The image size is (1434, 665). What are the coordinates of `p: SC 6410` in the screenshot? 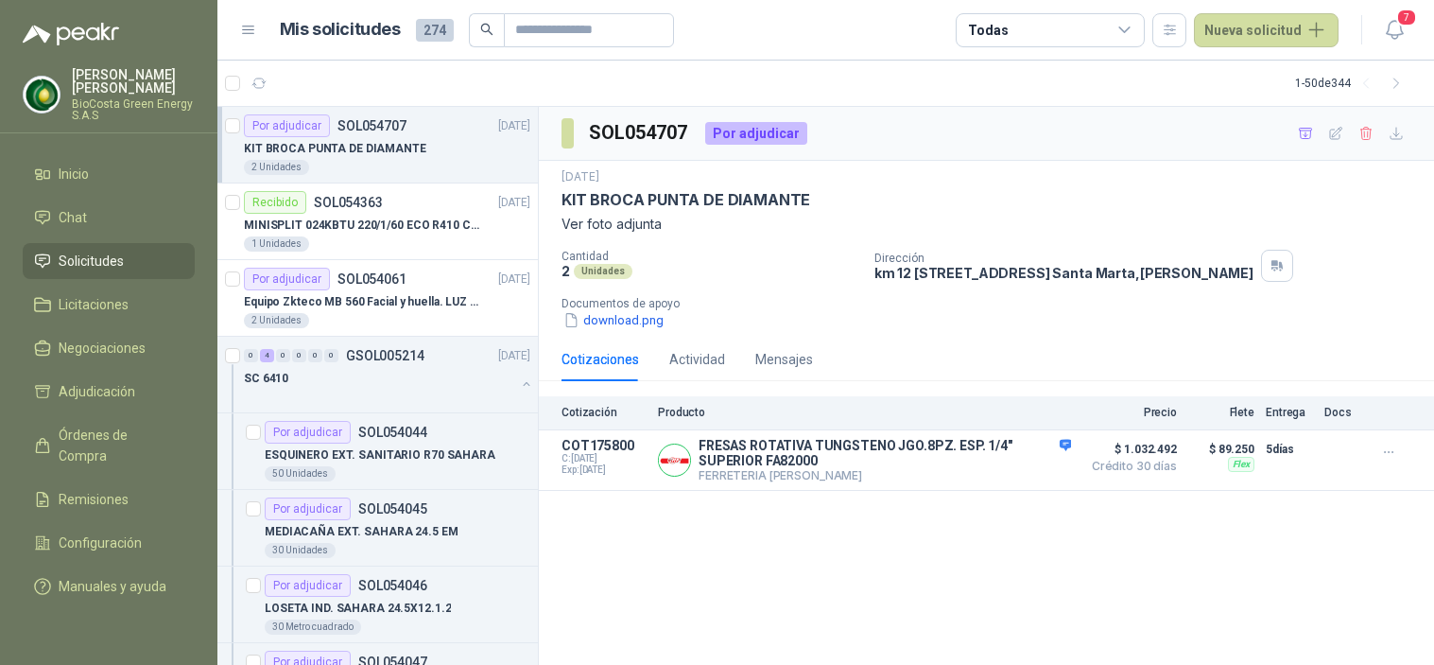 It's located at (266, 378).